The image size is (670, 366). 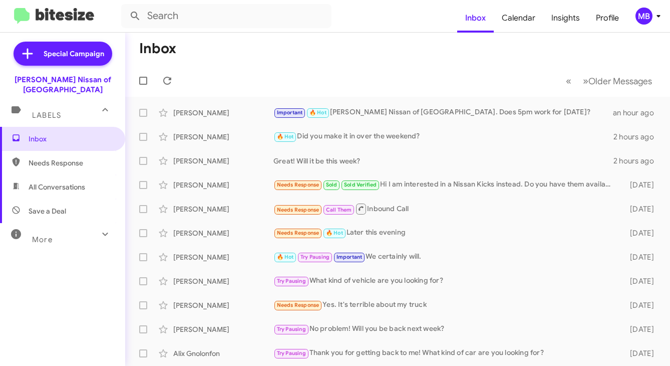 What do you see at coordinates (443, 161) in the screenshot?
I see `div: Great! Will it be this week?` at bounding box center [443, 161].